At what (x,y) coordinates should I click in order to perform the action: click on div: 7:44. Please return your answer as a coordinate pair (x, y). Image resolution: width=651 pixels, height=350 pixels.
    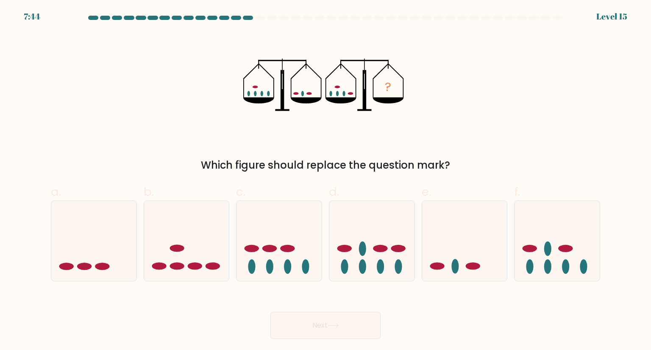
    Looking at the image, I should click on (32, 17).